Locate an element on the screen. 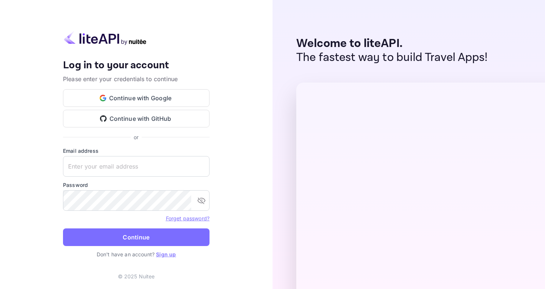 Image resolution: width=545 pixels, height=289 pixels. a: Sign up is located at coordinates (166, 254).